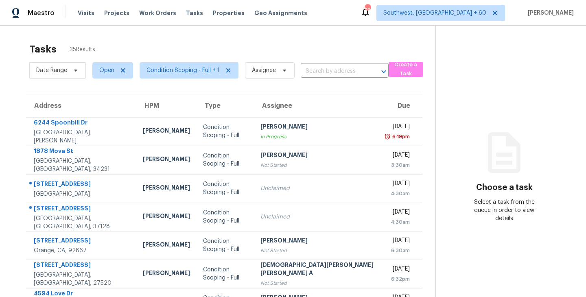 Image resolution: width=586 pixels, height=297 pixels. What do you see at coordinates (157, 13) in the screenshot?
I see `span: Work Orders` at bounding box center [157, 13].